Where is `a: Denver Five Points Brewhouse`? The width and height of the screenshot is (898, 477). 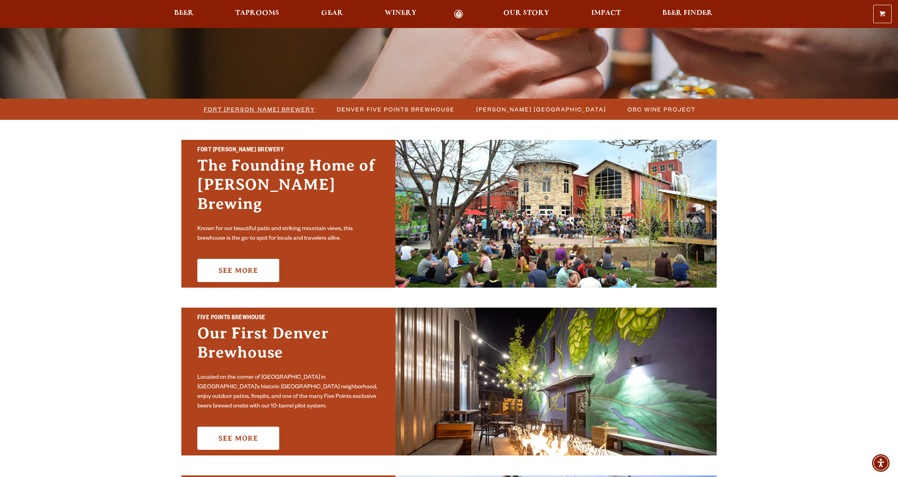 a: Denver Five Points Brewhouse is located at coordinates (395, 109).